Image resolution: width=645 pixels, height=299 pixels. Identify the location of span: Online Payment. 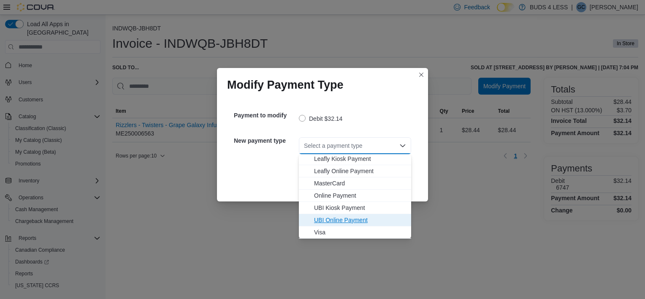
(360, 195).